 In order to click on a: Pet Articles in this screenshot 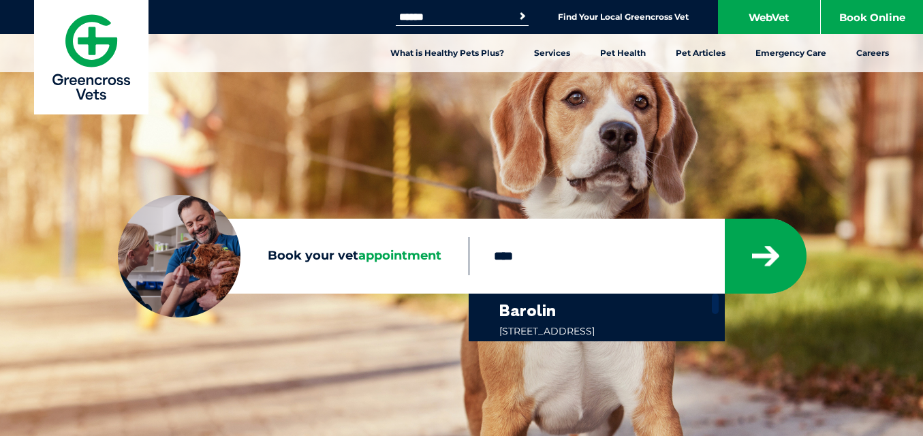, I will do `click(700, 53)`.